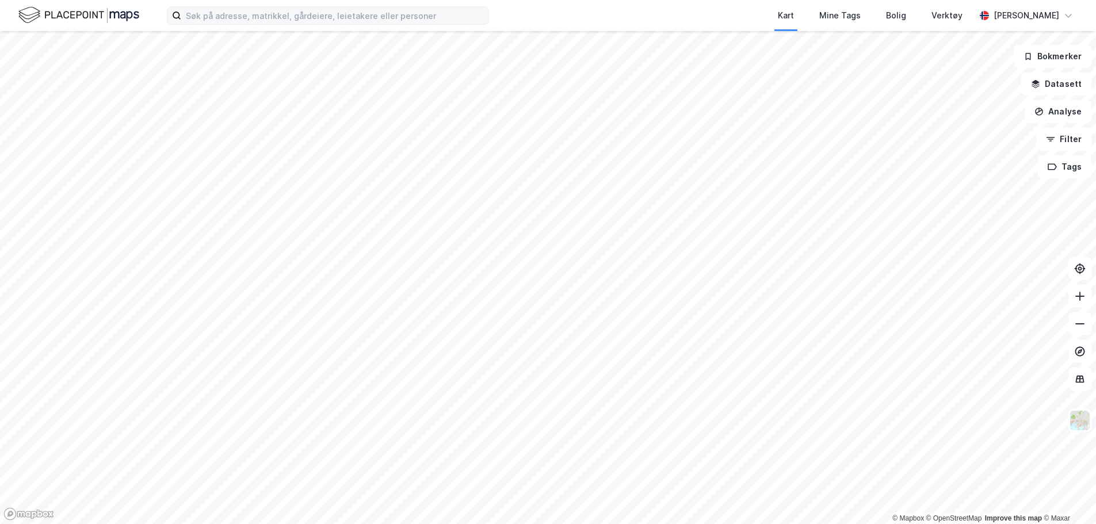  What do you see at coordinates (947, 16) in the screenshot?
I see `div: Verktøy` at bounding box center [947, 16].